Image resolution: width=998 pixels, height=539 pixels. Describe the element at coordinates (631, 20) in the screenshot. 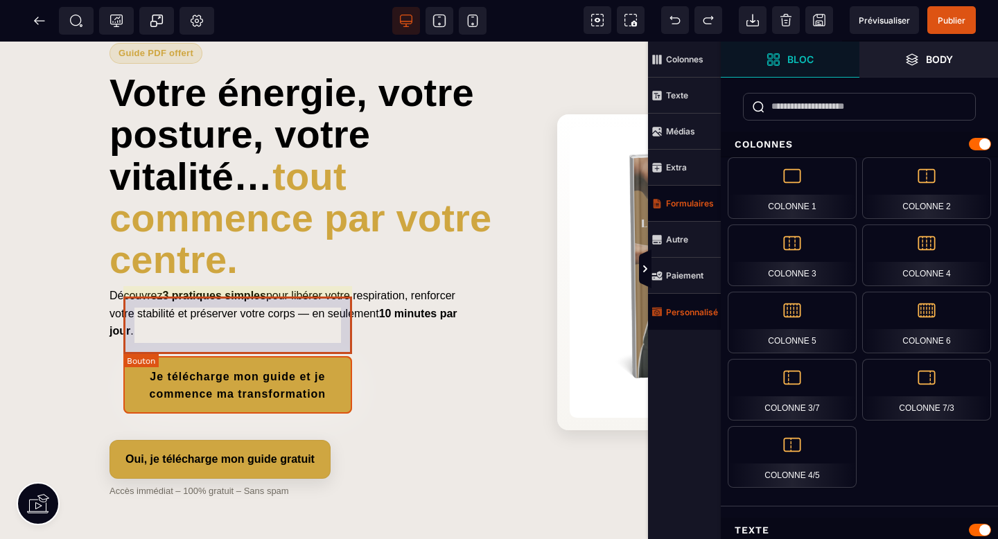

I see `span: Capture d'écran` at that location.